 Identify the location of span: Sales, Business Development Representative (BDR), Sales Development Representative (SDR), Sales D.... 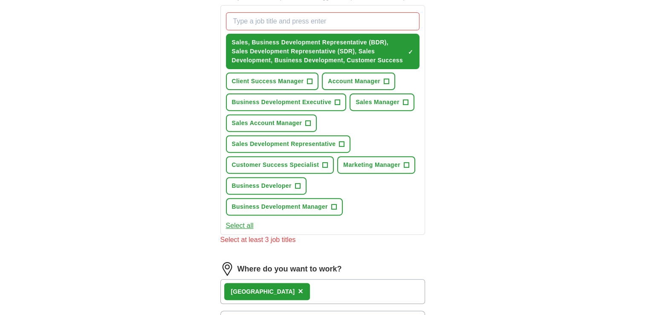
(318, 51).